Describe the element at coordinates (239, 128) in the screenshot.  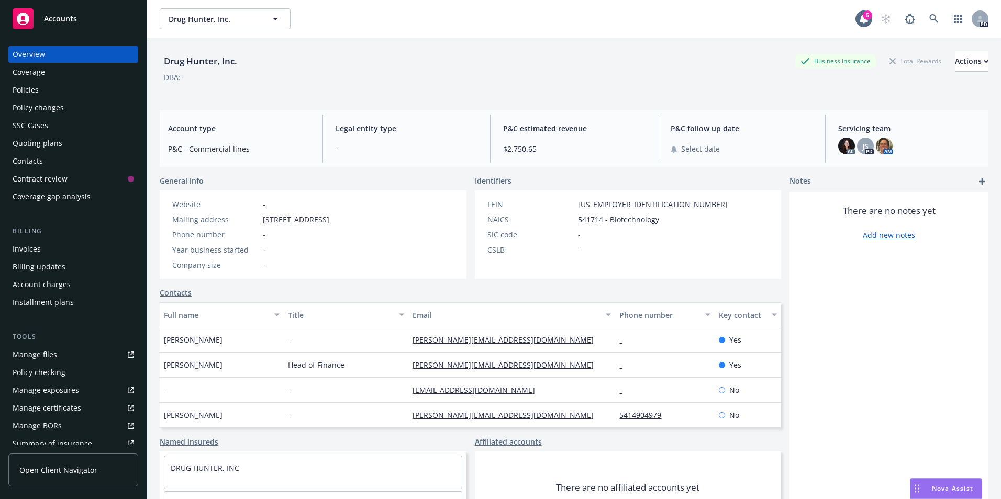
I see `span: Account type` at that location.